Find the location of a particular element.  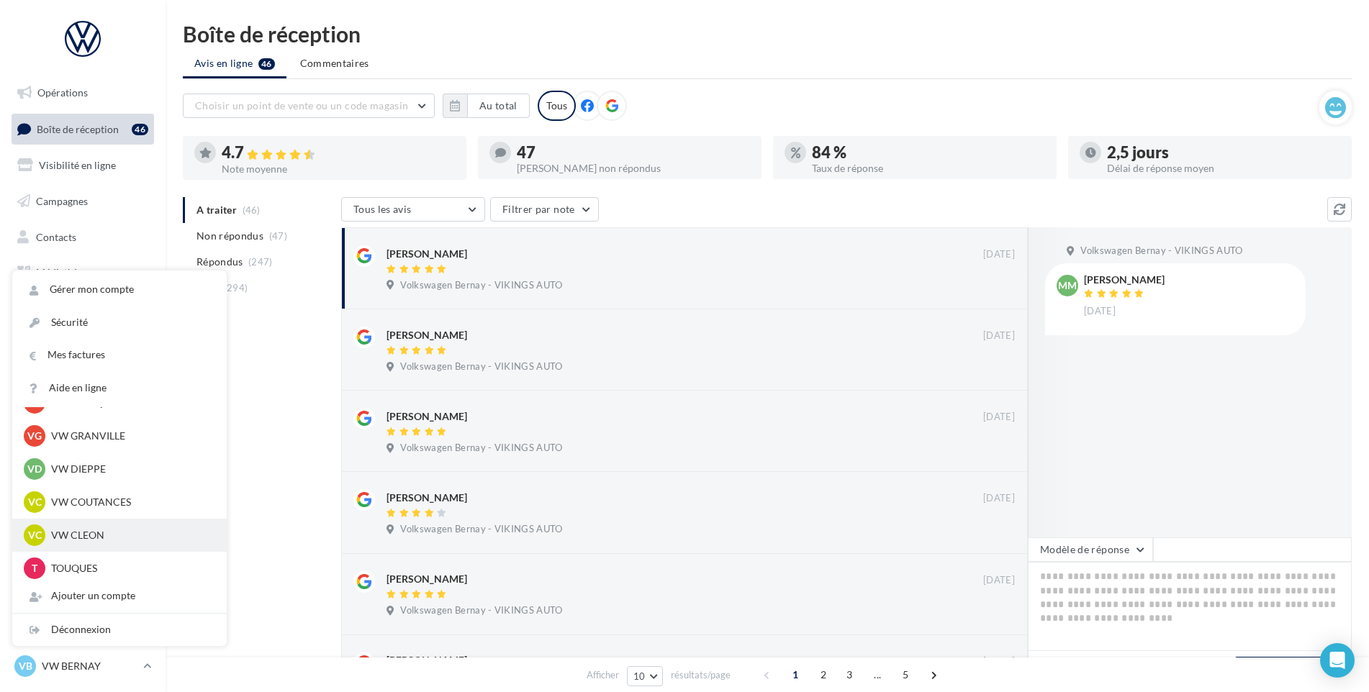

span: VD is located at coordinates (35, 469).